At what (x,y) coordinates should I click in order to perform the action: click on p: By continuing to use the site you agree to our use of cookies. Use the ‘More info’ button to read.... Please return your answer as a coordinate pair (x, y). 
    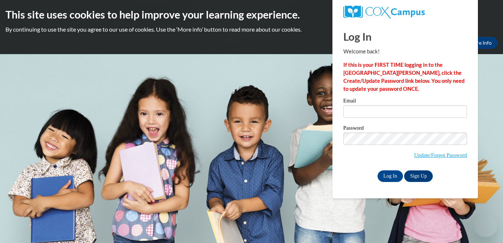
    Looking at the image, I should click on (251, 29).